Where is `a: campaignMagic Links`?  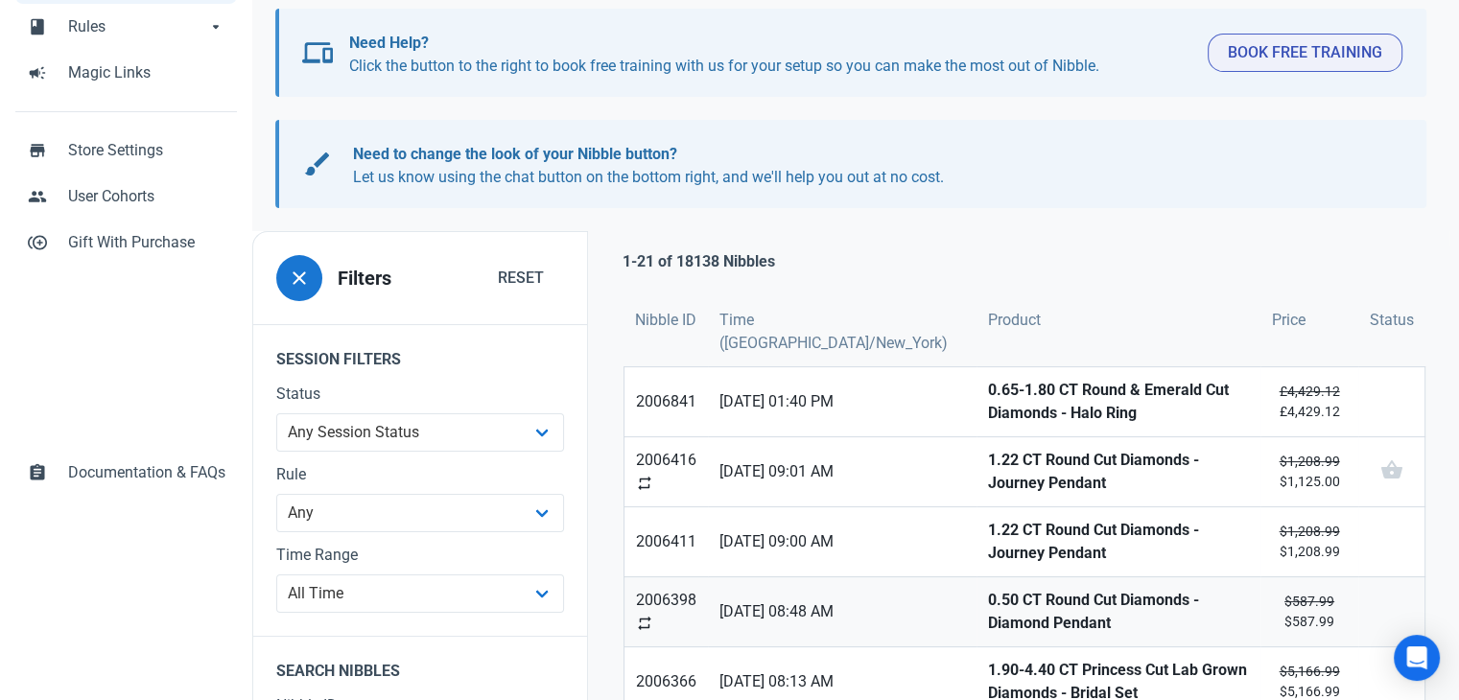
a: campaignMagic Links is located at coordinates (126, 73).